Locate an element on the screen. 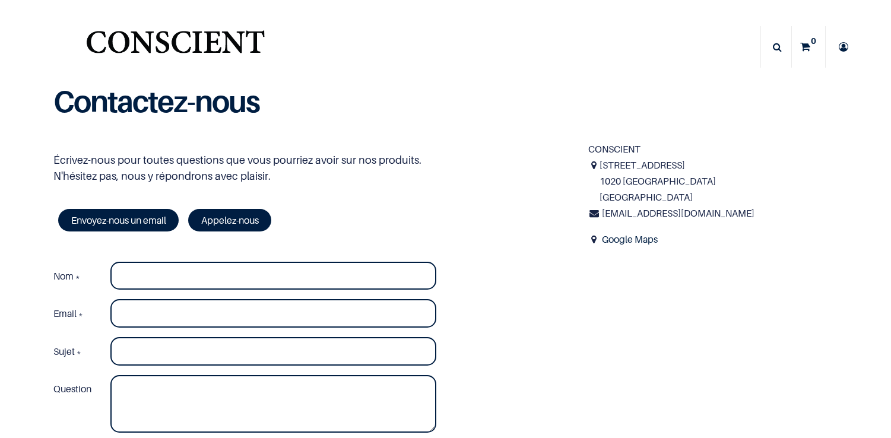 The width and height of the screenshot is (891, 438). span: Logo of Conscient is located at coordinates (175, 47).